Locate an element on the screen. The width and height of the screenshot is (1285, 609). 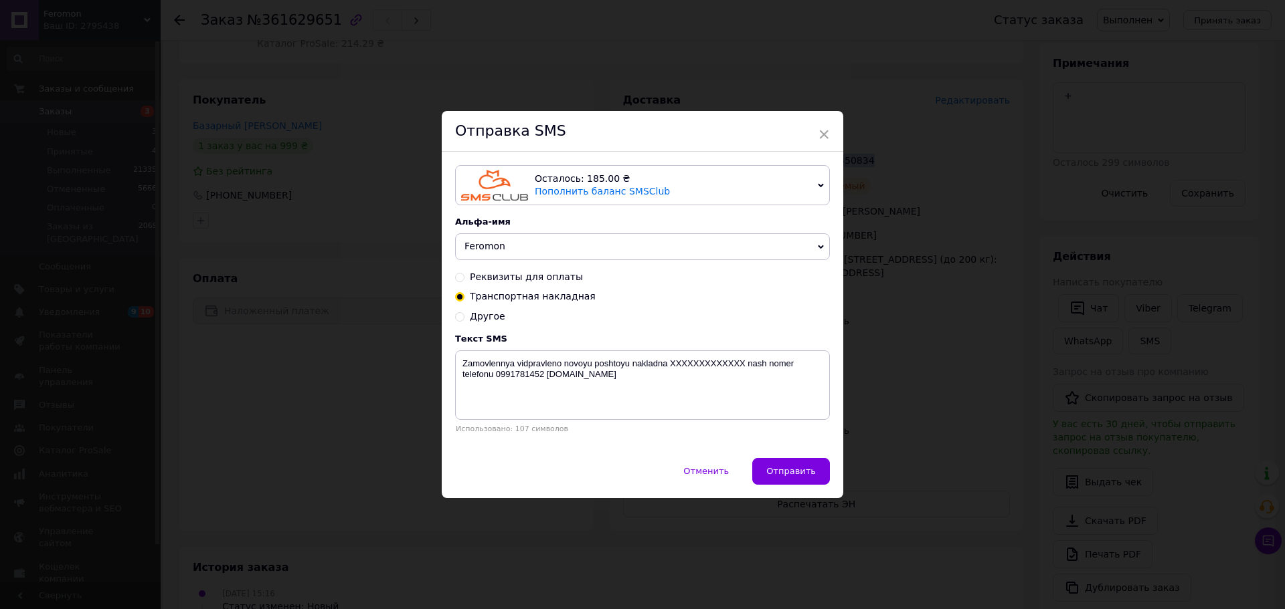
span: Альфа-имя is located at coordinates (482, 221).